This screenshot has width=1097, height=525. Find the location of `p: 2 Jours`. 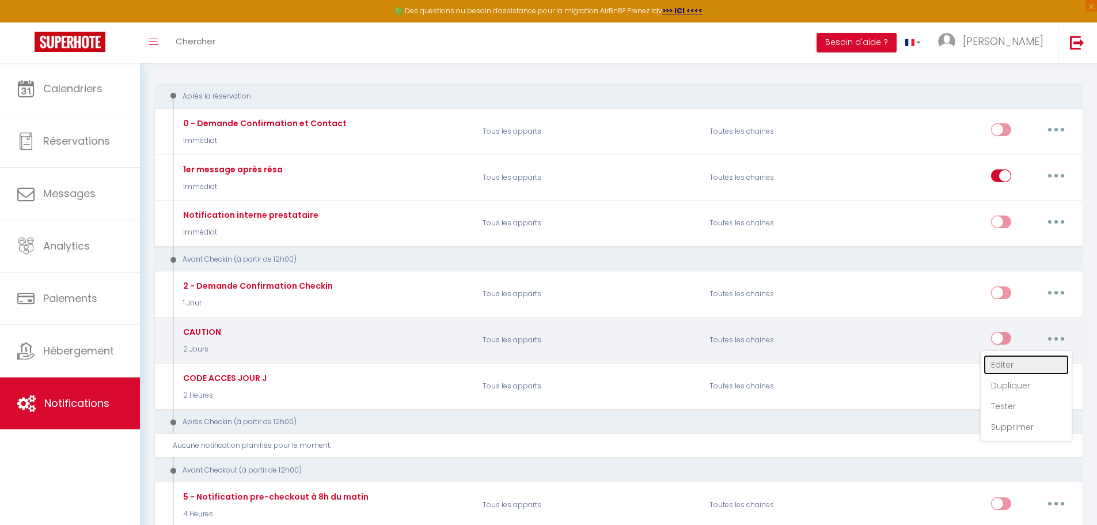

p: 2 Jours is located at coordinates (200, 349).